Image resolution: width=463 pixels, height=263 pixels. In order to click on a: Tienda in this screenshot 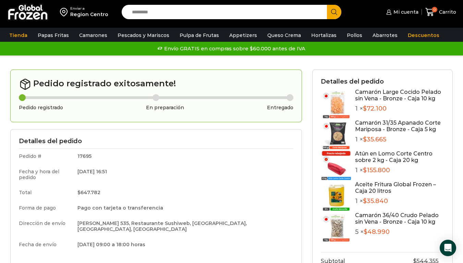, I will do `click(18, 35)`.